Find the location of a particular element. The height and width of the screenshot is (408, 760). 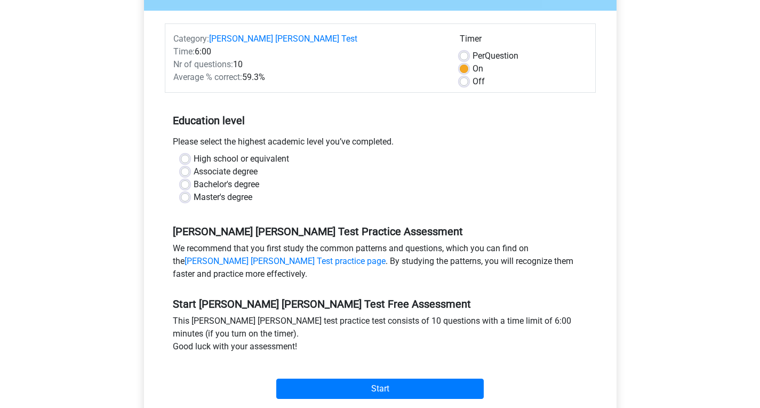

h5: Education level is located at coordinates (380, 121).